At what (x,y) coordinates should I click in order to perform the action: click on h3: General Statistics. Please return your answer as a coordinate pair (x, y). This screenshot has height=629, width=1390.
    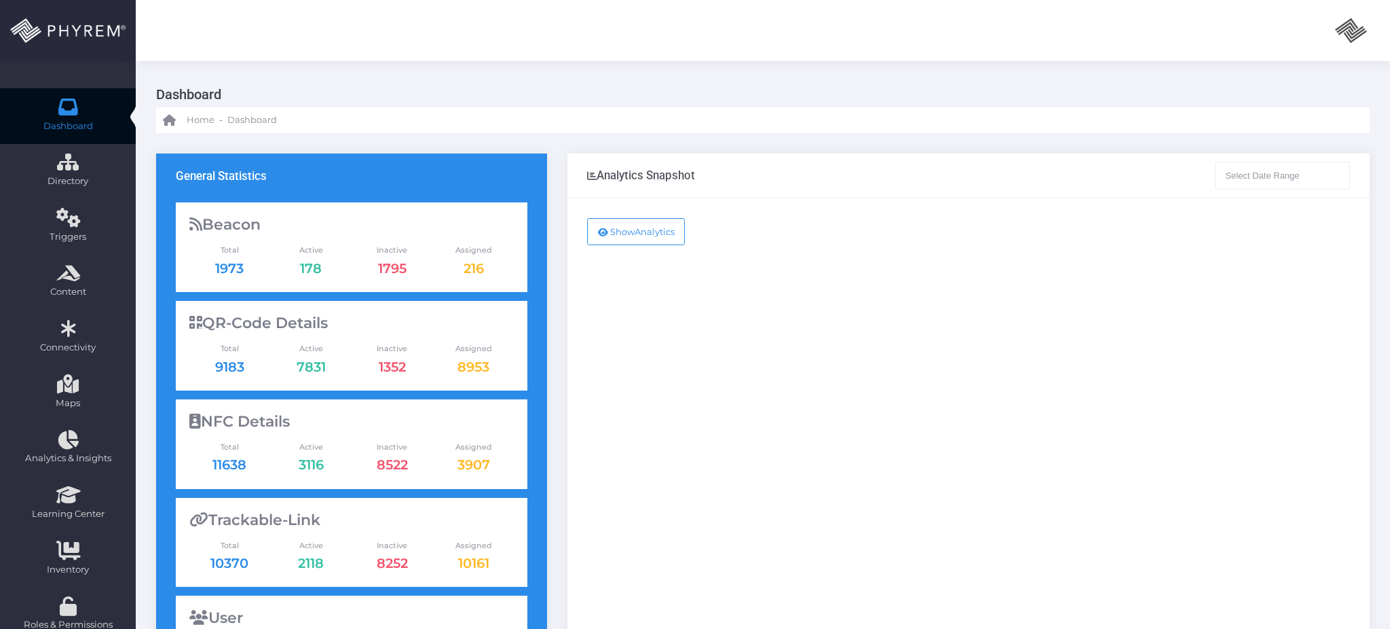
    Looking at the image, I should click on (221, 176).